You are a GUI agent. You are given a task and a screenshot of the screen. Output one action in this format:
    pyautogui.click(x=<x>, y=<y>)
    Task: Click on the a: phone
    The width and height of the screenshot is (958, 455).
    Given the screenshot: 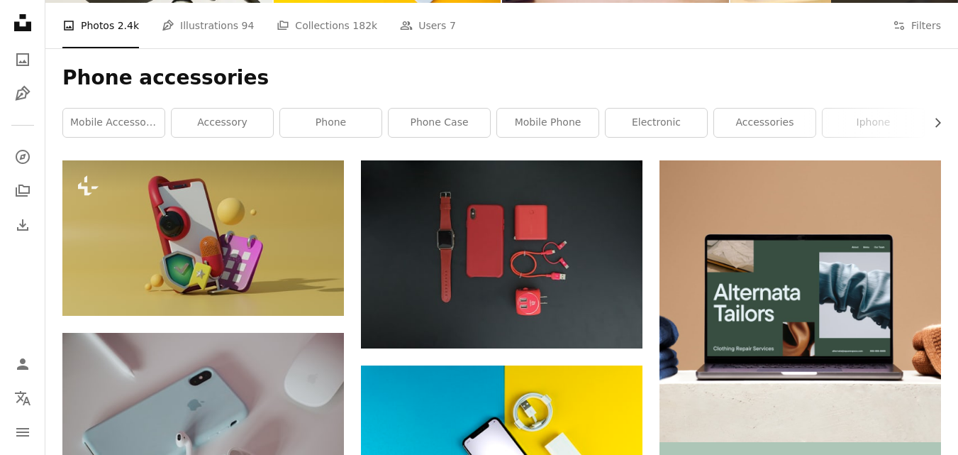 What is the action you would take?
    pyautogui.click(x=330, y=123)
    